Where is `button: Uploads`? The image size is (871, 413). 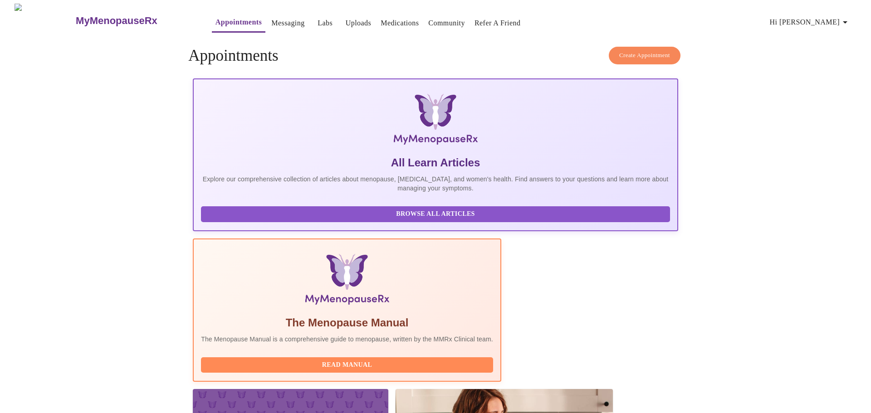
button: Uploads is located at coordinates (358, 23).